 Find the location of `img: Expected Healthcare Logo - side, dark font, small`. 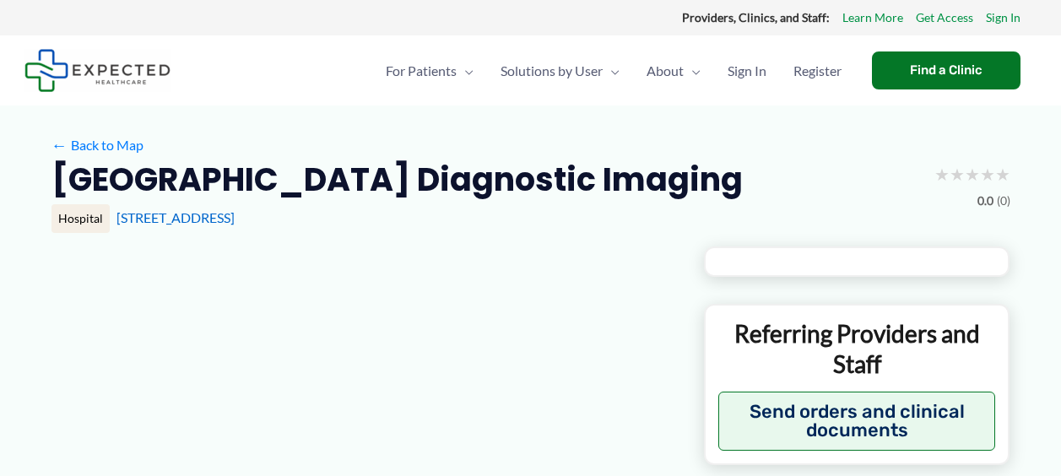

img: Expected Healthcare Logo - side, dark font, small is located at coordinates (97, 70).